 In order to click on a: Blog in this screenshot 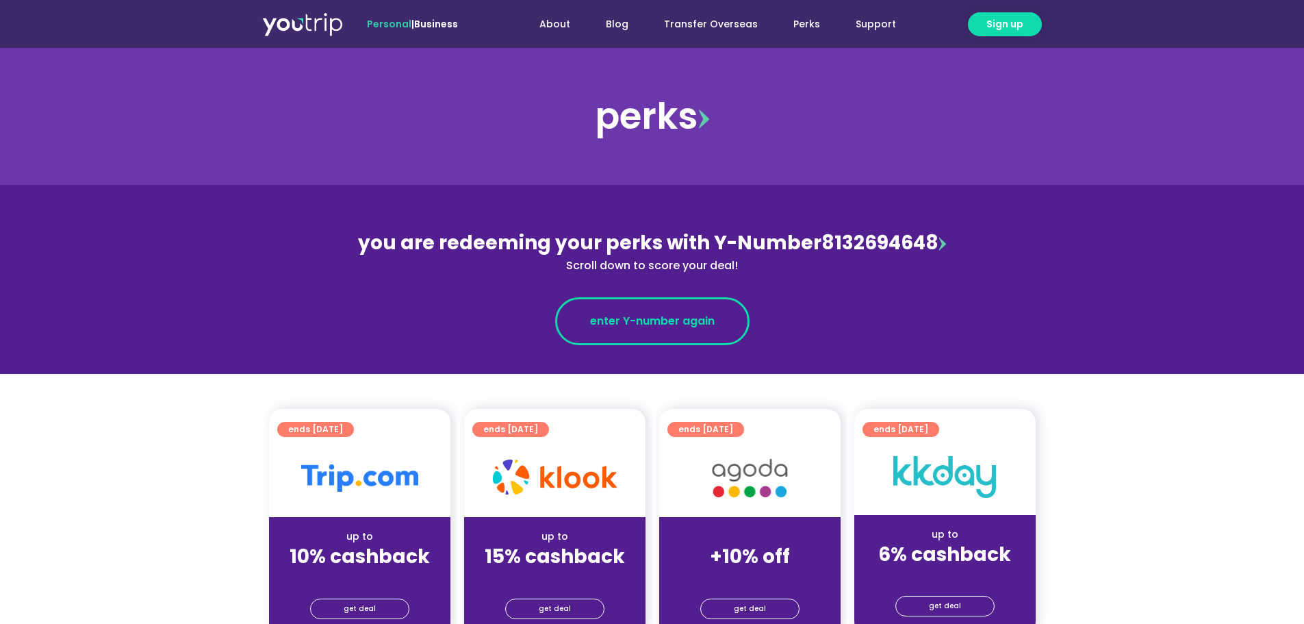, I will do `click(617, 24)`.